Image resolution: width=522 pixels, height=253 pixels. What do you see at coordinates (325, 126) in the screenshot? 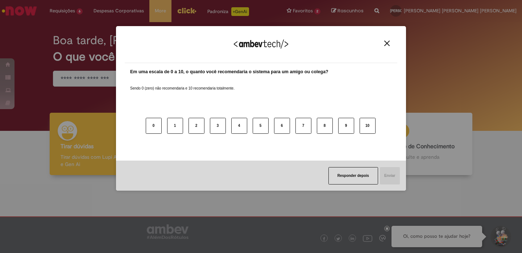
I see `button: 8` at bounding box center [325, 126].